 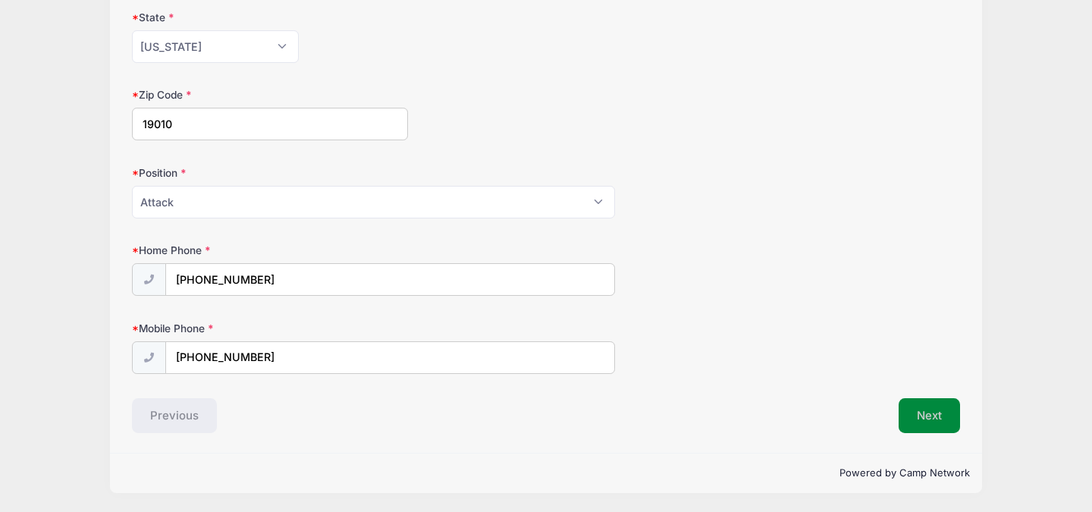 What do you see at coordinates (270, 17) in the screenshot?
I see `label: State` at bounding box center [270, 17].